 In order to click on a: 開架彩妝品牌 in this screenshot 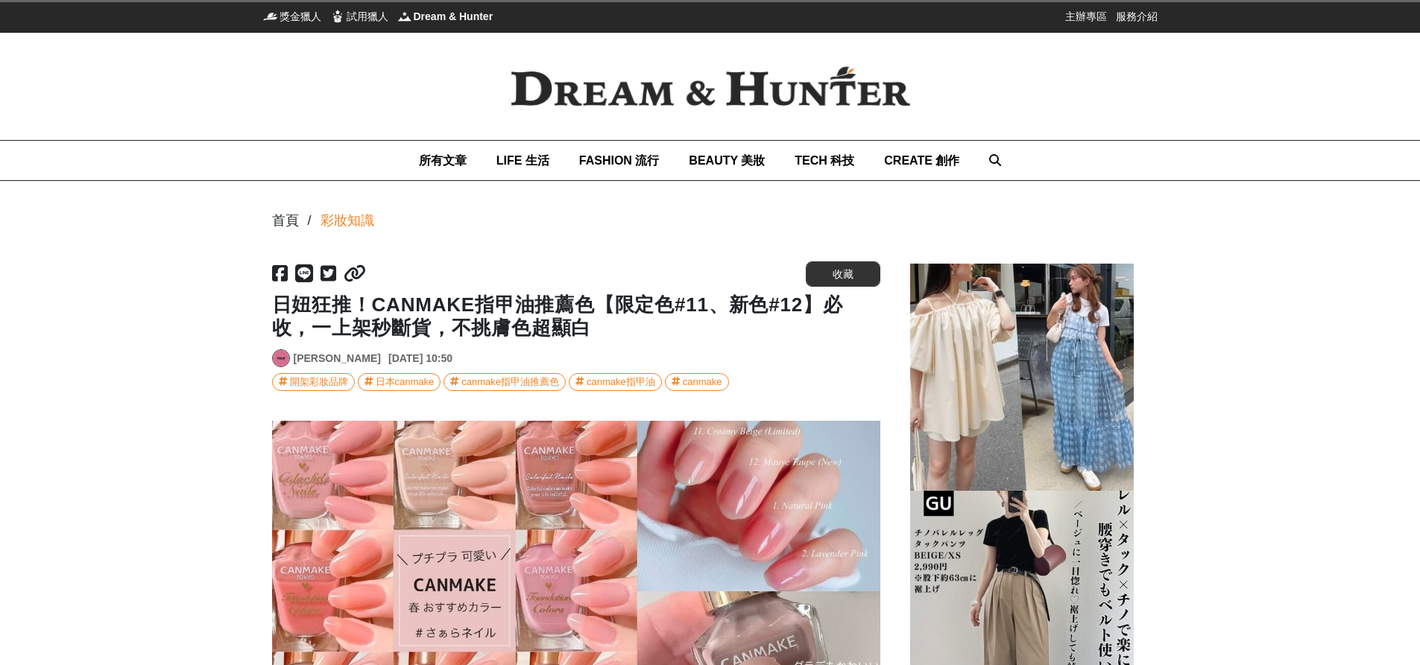, I will do `click(313, 382)`.